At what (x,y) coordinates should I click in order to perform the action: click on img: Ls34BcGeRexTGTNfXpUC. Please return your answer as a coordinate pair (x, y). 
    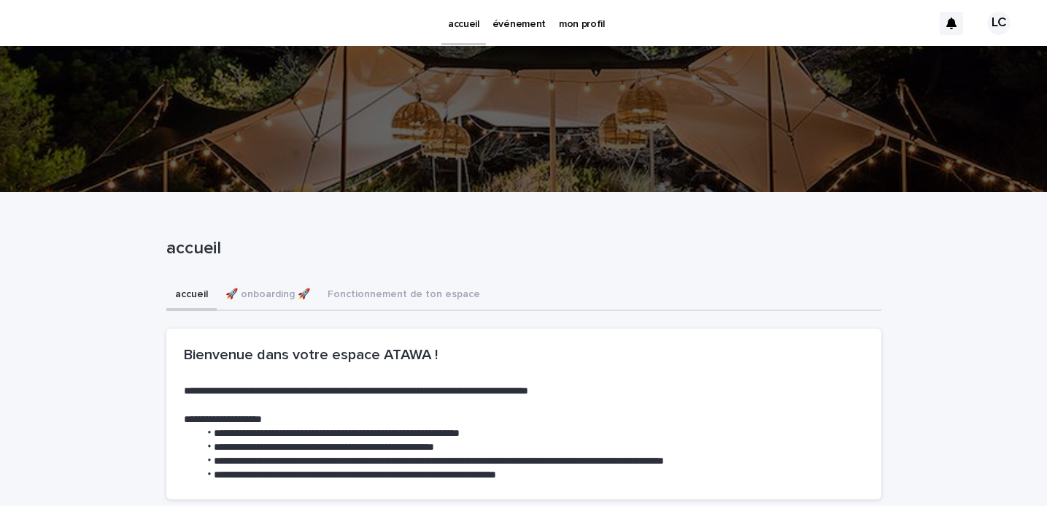
    Looking at the image, I should click on (100, 23).